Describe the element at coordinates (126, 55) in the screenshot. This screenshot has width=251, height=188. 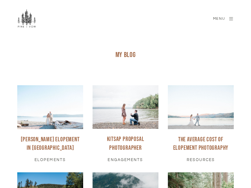
I see `h2: My Blog` at that location.